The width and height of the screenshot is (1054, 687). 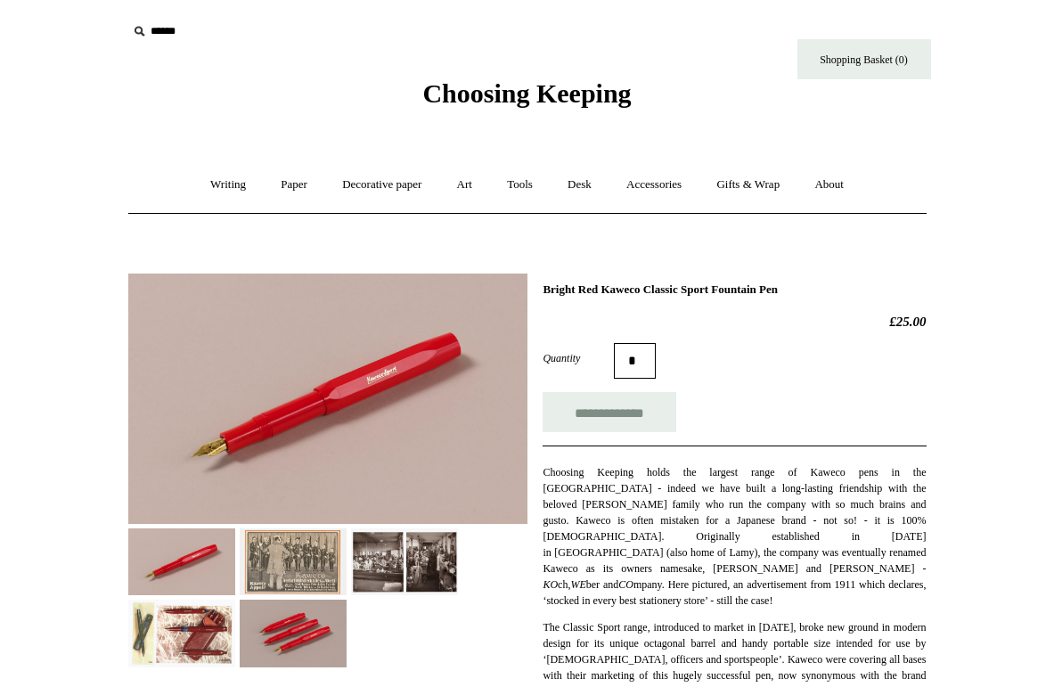 What do you see at coordinates (578, 358) in the screenshot?
I see `label: Quantity` at bounding box center [578, 358].